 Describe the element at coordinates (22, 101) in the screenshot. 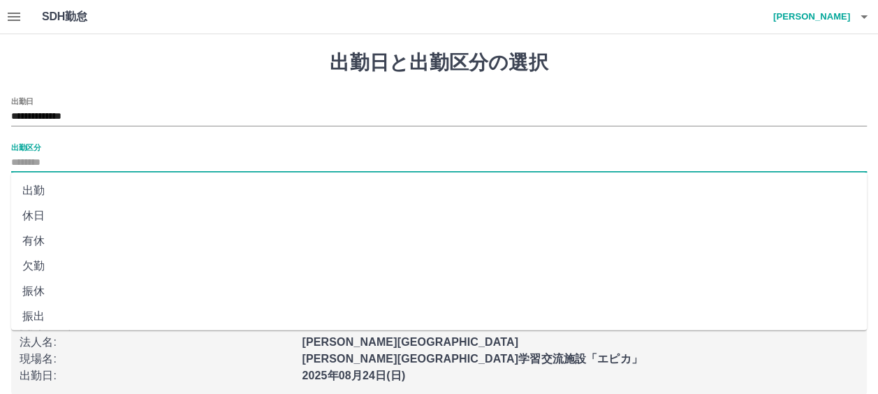

I see `label: 出勤日` at that location.